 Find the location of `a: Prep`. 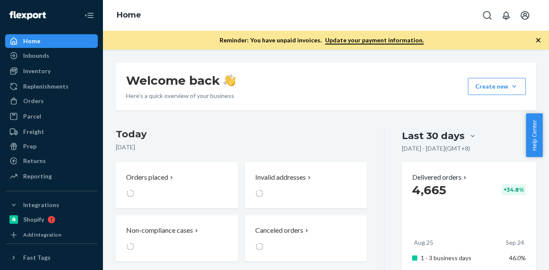

a: Prep is located at coordinates (51, 147).